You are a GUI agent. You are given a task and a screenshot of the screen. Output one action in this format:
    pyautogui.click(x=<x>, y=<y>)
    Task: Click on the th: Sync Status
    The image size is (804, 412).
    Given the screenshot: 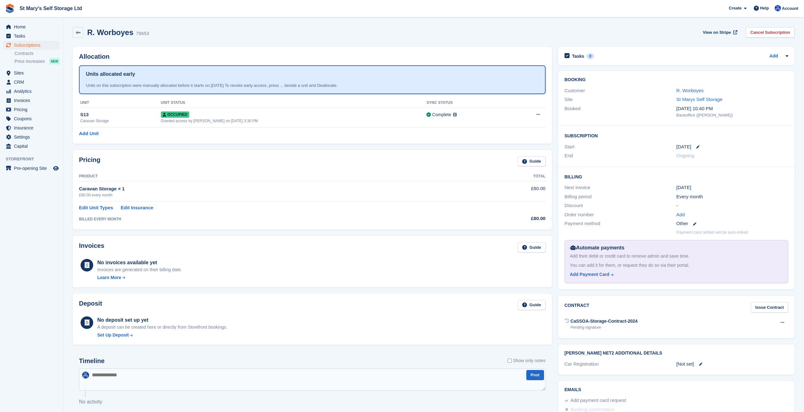 What is the action you would take?
    pyautogui.click(x=468, y=103)
    